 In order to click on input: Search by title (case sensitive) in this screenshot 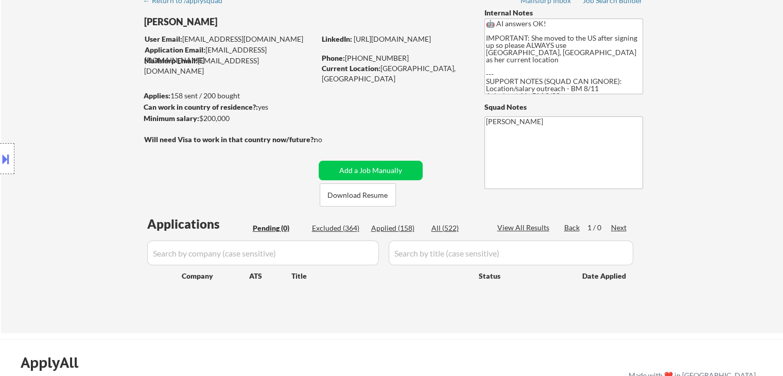, I will do `click(510, 253)`.